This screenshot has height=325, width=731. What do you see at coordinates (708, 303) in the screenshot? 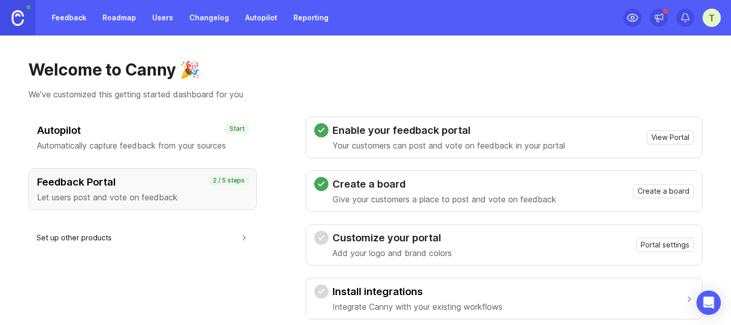
I see `div: Open Intercom Messenger` at bounding box center [708, 303].